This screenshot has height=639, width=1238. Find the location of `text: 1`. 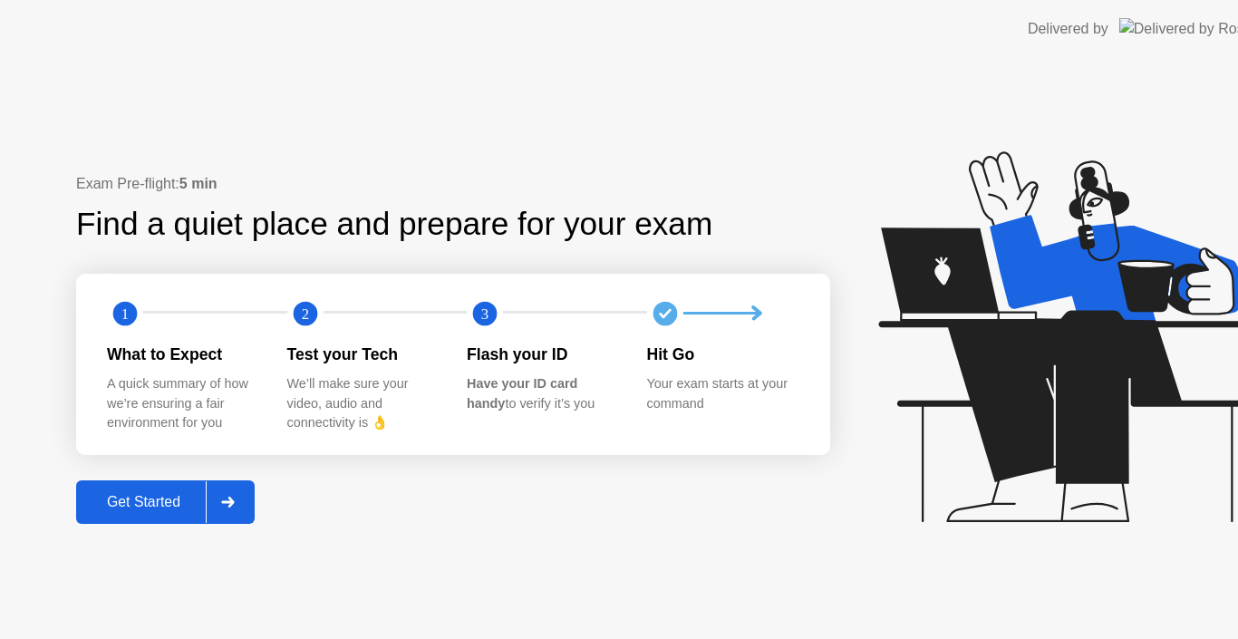

text: 1 is located at coordinates (125, 313).